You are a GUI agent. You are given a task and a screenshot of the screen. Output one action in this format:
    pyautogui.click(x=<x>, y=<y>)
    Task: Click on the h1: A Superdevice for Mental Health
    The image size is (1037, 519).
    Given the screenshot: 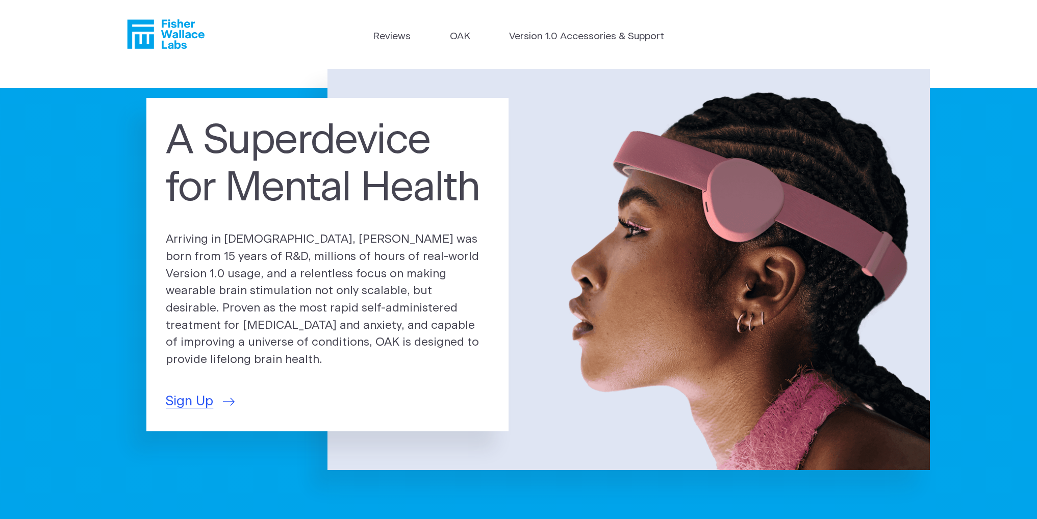 What is the action you would take?
    pyautogui.click(x=327, y=164)
    